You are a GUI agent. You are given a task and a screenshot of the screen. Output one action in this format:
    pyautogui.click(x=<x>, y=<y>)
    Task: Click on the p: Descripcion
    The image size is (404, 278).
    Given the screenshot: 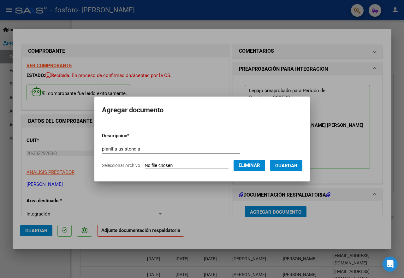 What is the action you would take?
    pyautogui.click(x=132, y=136)
    